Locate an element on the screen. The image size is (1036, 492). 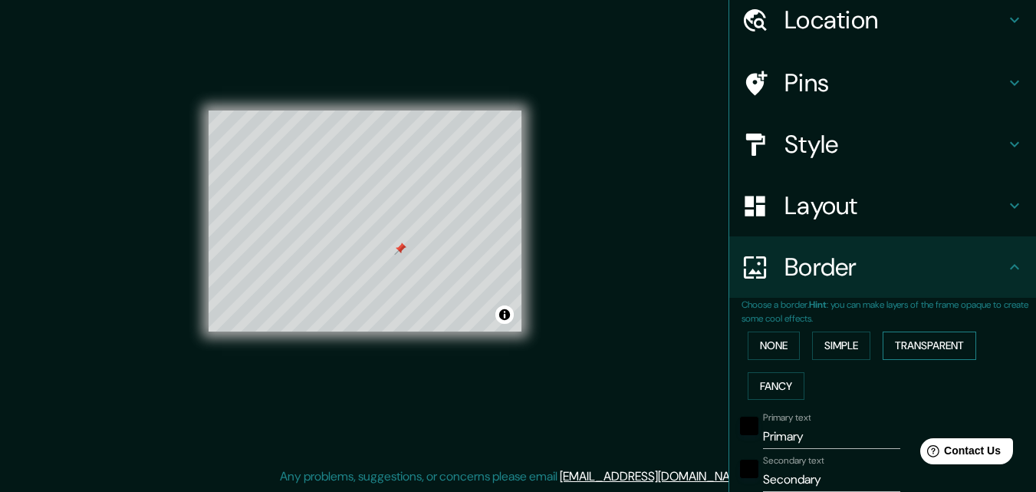
button: Simple is located at coordinates (841, 345).